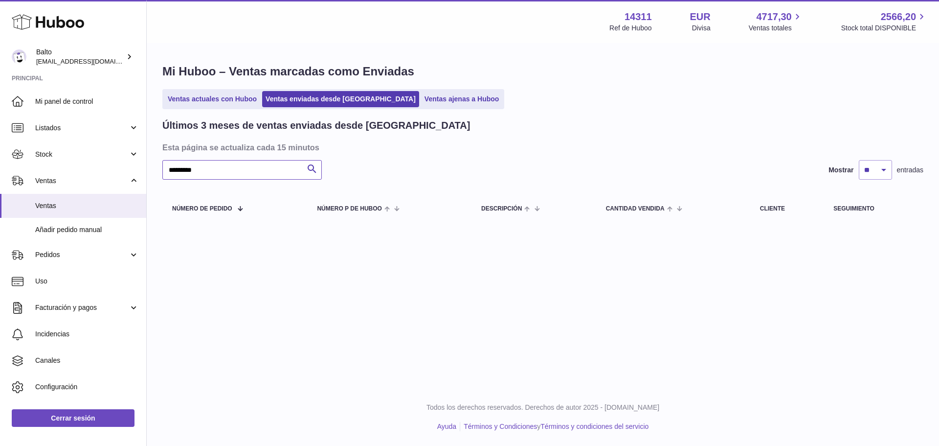  Describe the element at coordinates (501, 208) in the screenshot. I see `span: Descripción` at that location.